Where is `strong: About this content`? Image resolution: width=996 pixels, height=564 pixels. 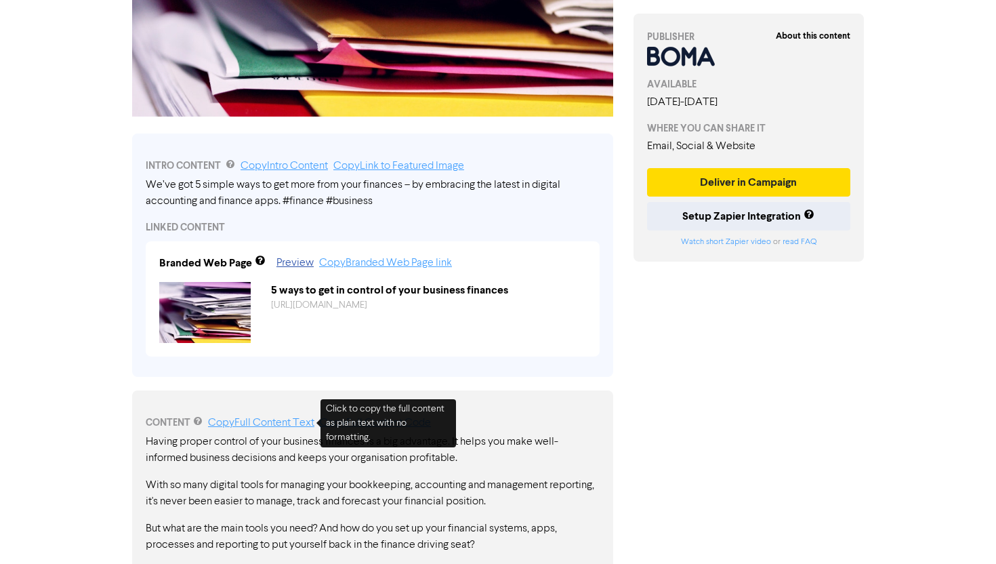 strong: About this content is located at coordinates (813, 36).